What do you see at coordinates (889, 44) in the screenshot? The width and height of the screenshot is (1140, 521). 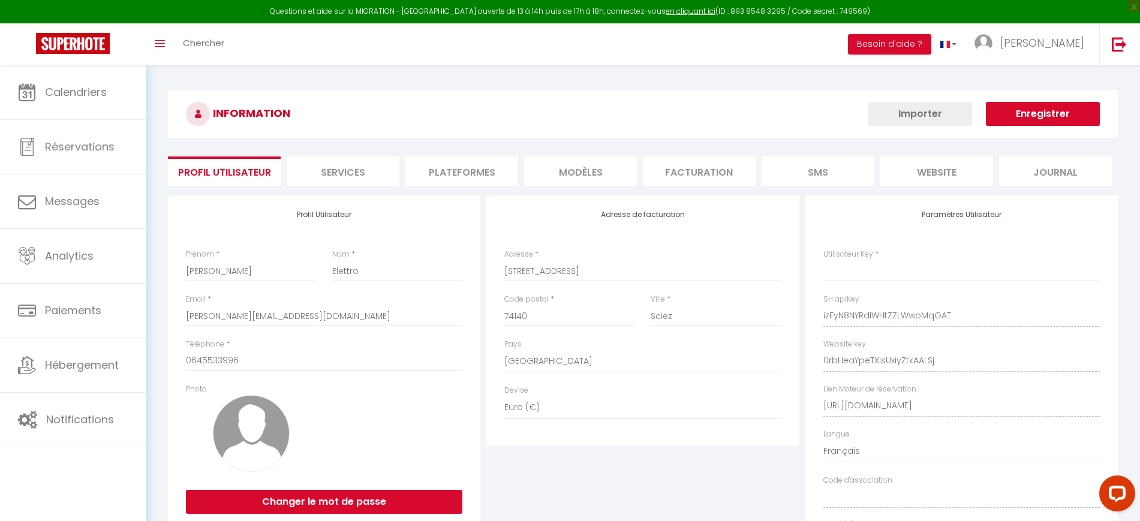 I see `button: Besoin d'aide ?` at bounding box center [889, 44].